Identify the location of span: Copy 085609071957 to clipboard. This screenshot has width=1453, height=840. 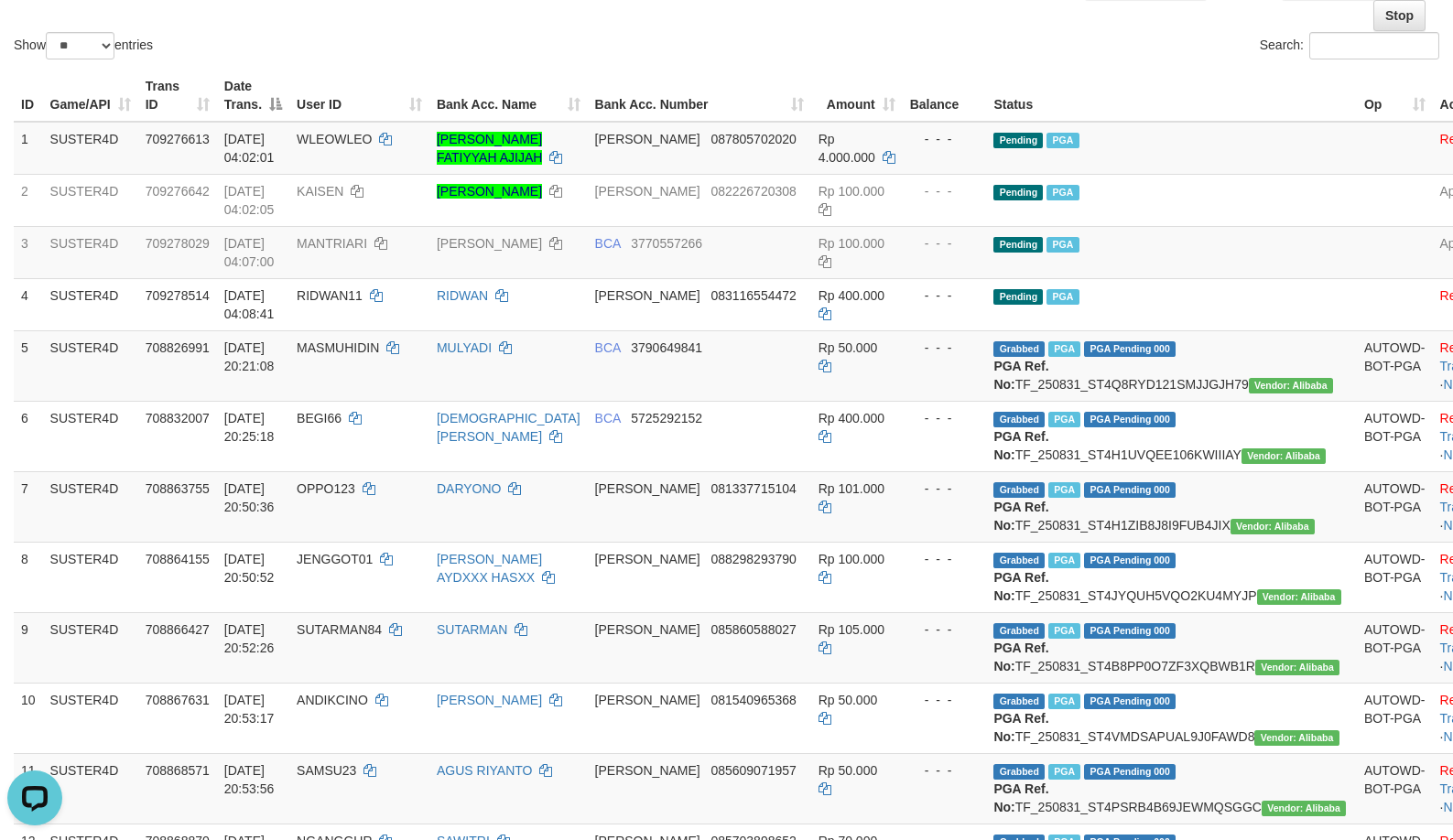
(753, 771).